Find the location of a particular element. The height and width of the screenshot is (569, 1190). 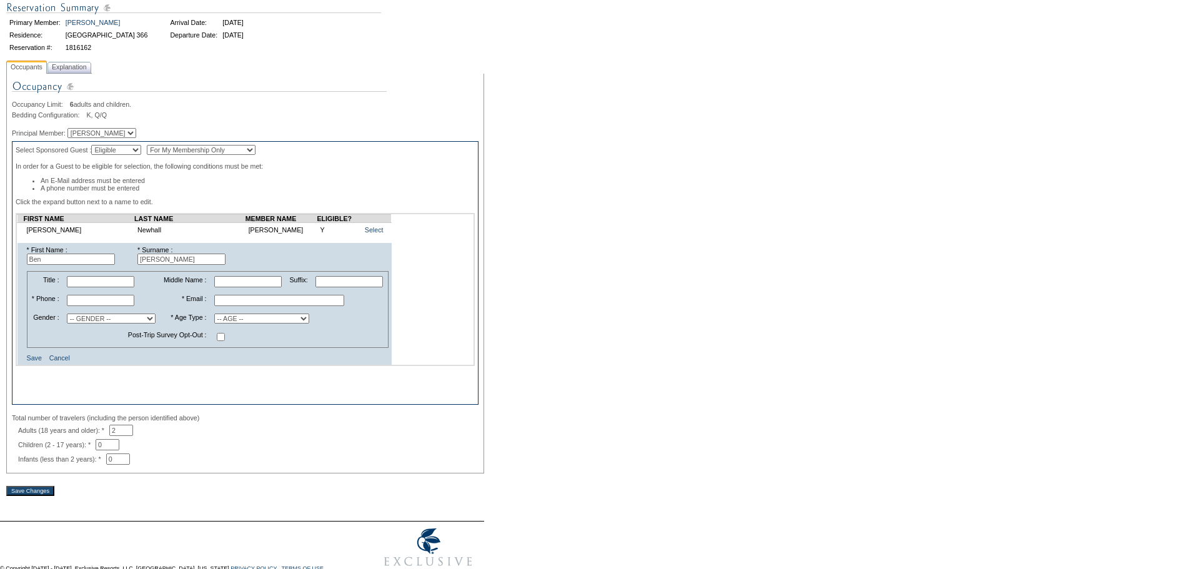

td: Arrival Date: is located at coordinates (194, 22).